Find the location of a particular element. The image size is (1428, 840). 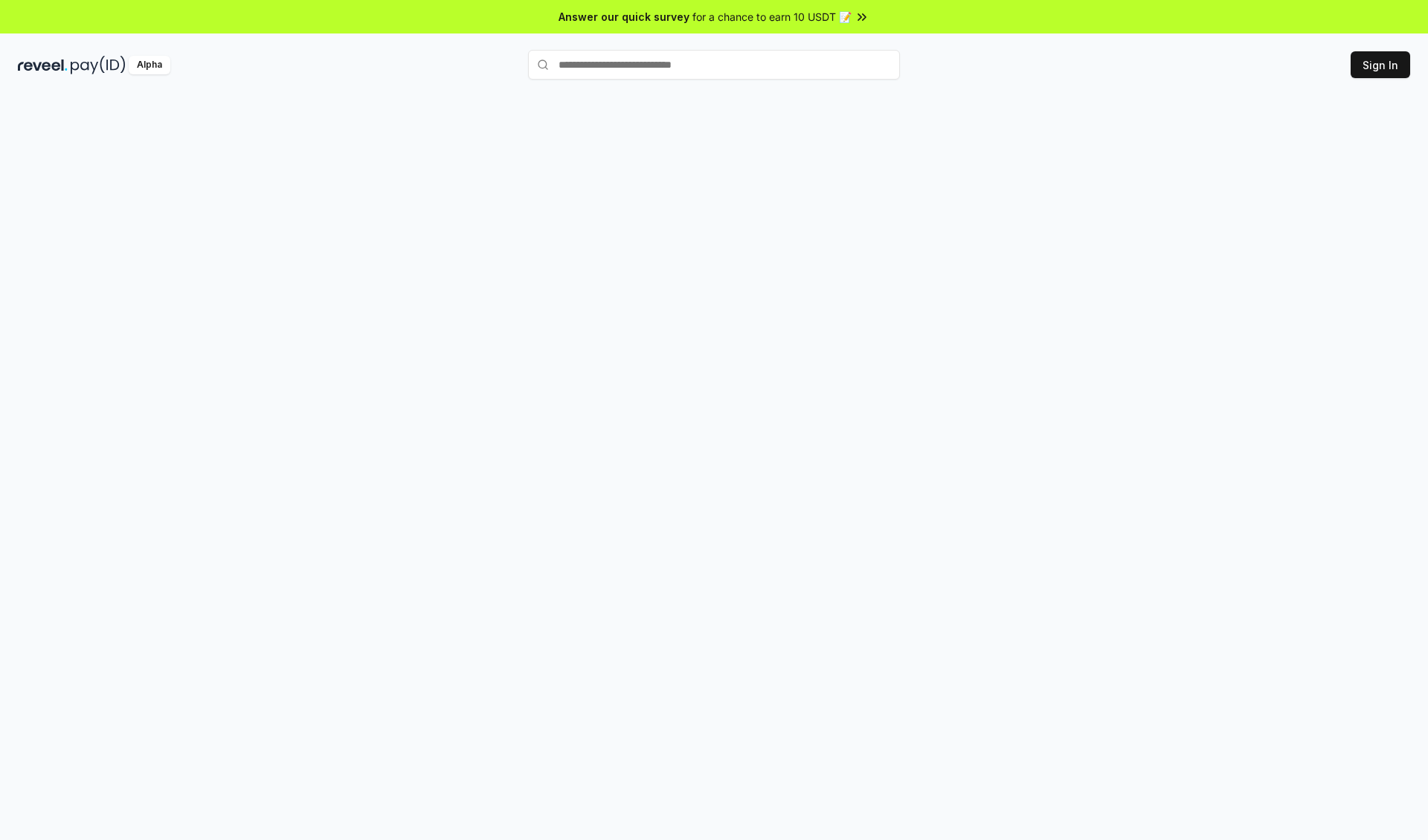

span: Answer our quick survey is located at coordinates (624, 16).